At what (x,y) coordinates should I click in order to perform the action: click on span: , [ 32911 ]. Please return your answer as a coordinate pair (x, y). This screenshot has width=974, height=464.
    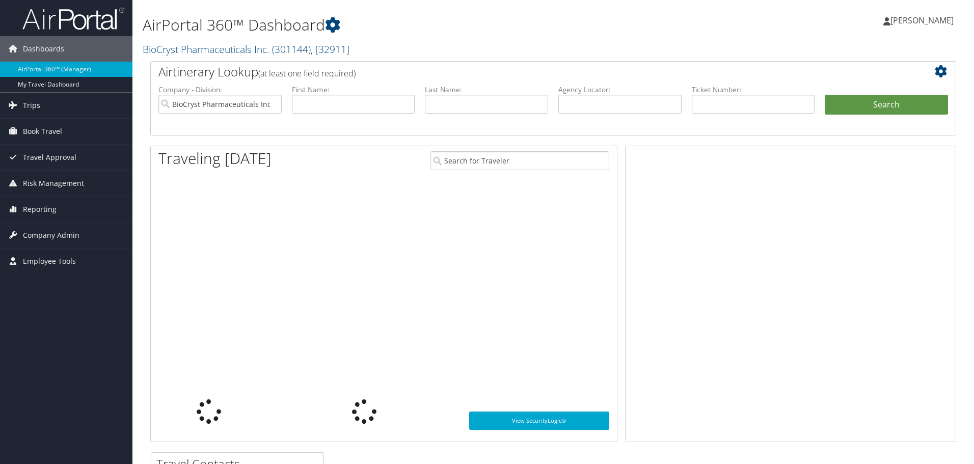
    Looking at the image, I should click on (330, 49).